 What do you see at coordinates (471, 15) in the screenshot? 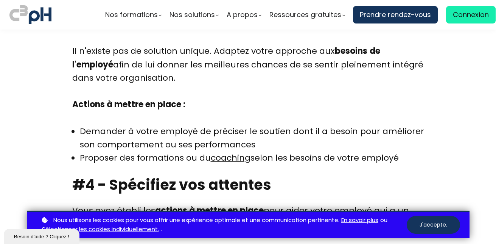
I see `a: Connexion` at bounding box center [471, 15].